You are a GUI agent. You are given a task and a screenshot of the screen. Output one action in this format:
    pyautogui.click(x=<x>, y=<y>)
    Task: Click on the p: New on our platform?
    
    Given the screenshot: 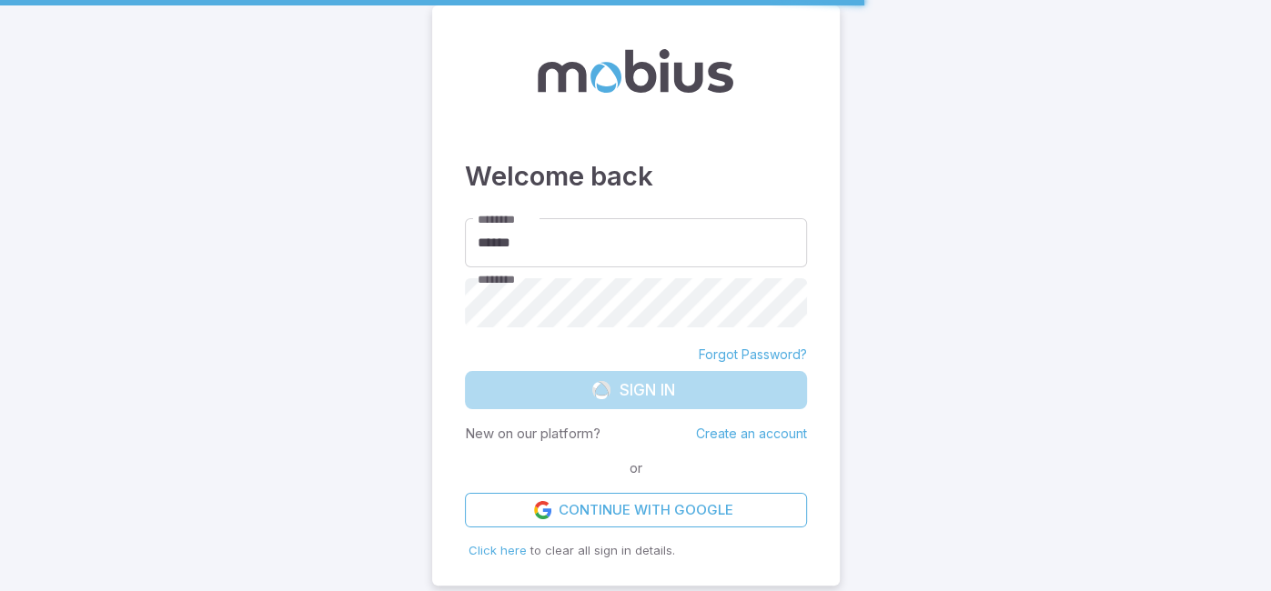 What is the action you would take?
    pyautogui.click(x=532, y=434)
    